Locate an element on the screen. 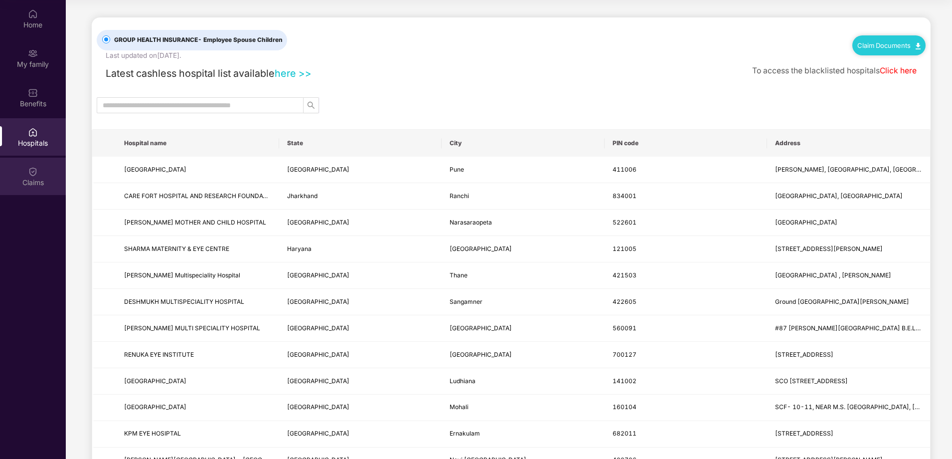 The width and height of the screenshot is (952, 459). span: Address is located at coordinates (848, 143).